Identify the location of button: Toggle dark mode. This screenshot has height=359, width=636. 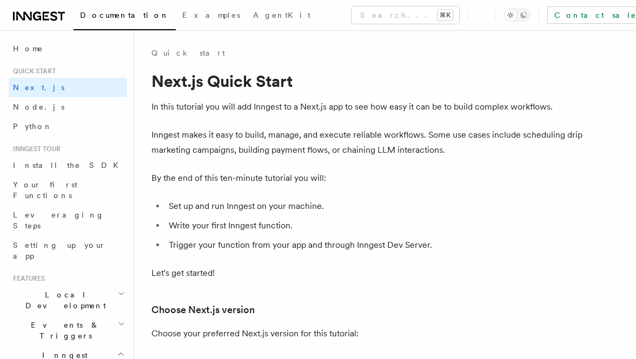
(517, 15).